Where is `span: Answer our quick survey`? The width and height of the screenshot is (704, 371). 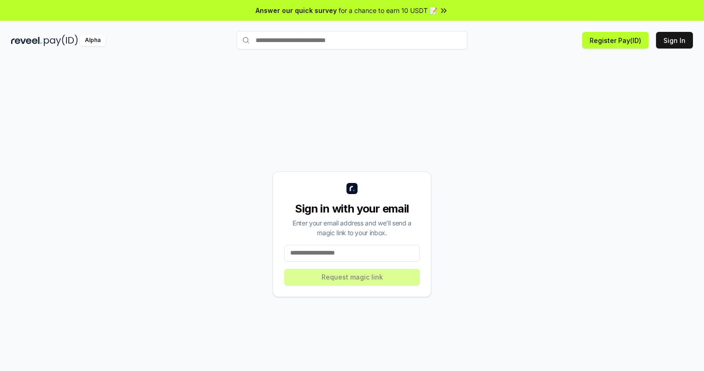
span: Answer our quick survey is located at coordinates (296, 10).